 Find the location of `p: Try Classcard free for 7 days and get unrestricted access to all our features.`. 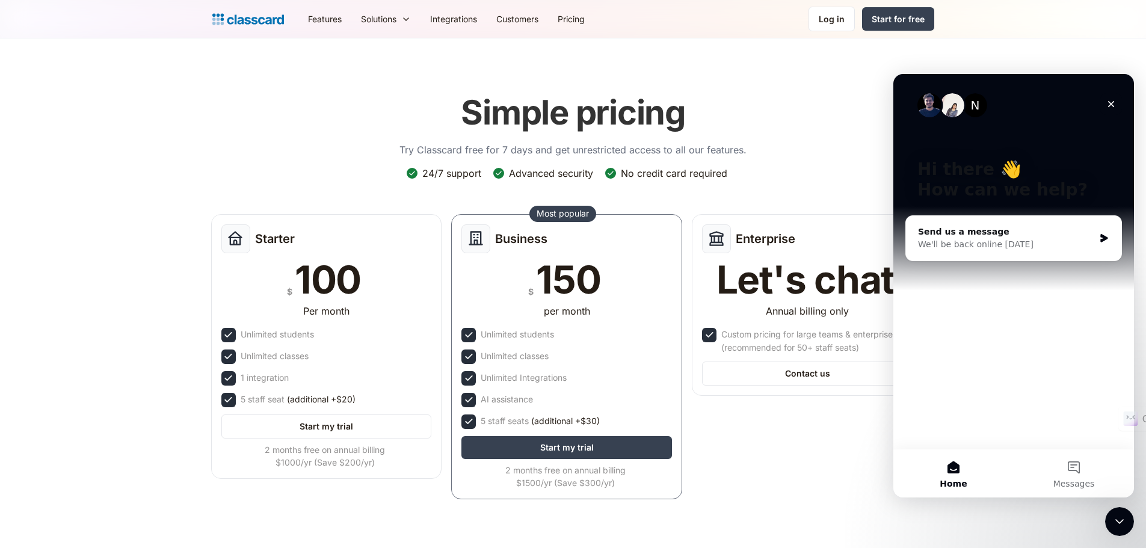

p: Try Classcard free for 7 days and get unrestricted access to all our features. is located at coordinates (573, 150).